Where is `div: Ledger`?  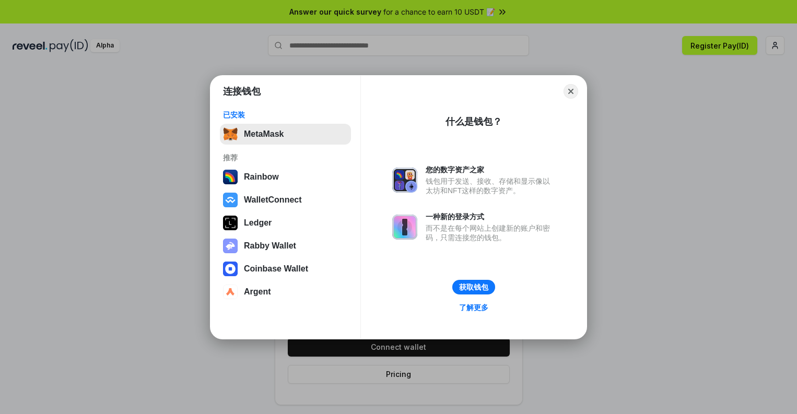
div: Ledger is located at coordinates (257, 223).